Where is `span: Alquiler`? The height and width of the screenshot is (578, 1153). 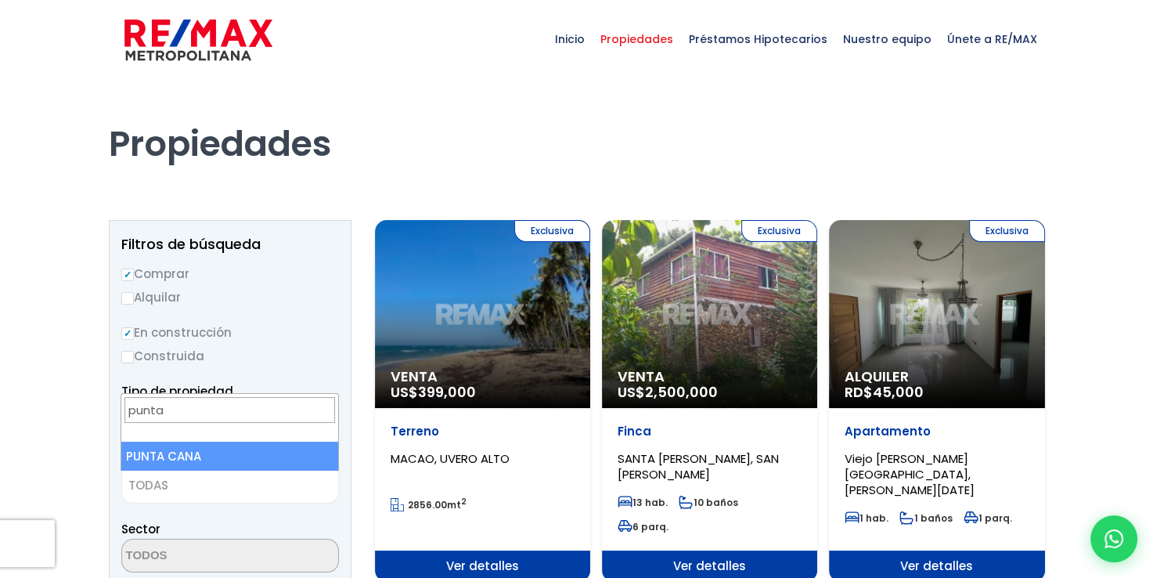
span: Alquiler is located at coordinates (936, 377).